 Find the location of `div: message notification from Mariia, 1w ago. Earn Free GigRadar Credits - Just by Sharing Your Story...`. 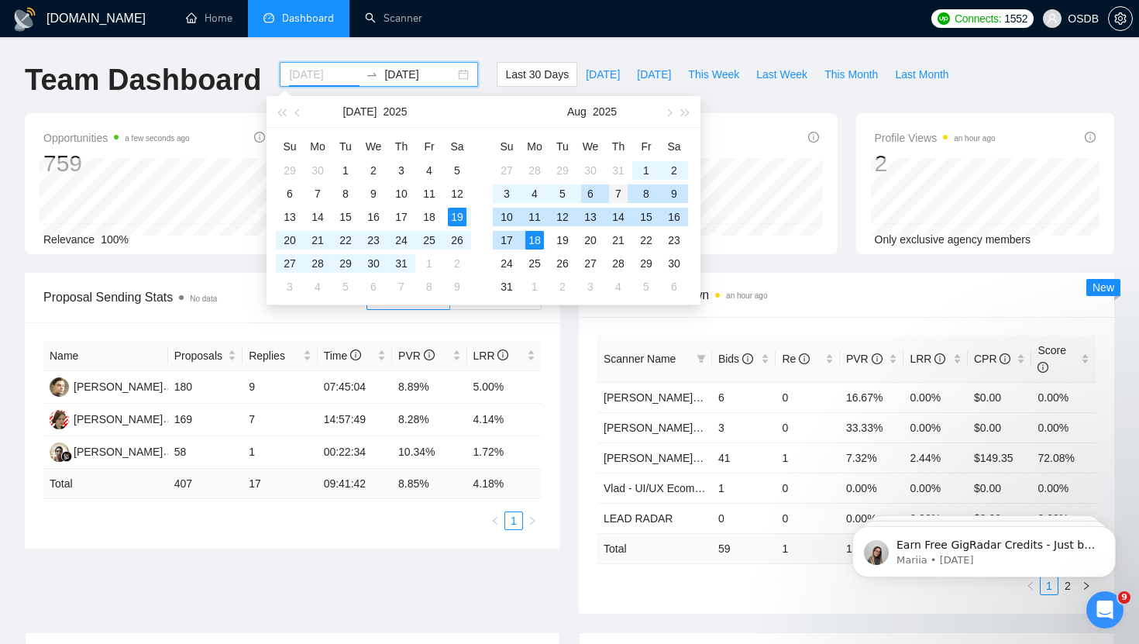

div: message notification from Mariia, 1w ago. Earn Free GigRadar Credits - Just by Sharing Your Story... is located at coordinates (155, 58).